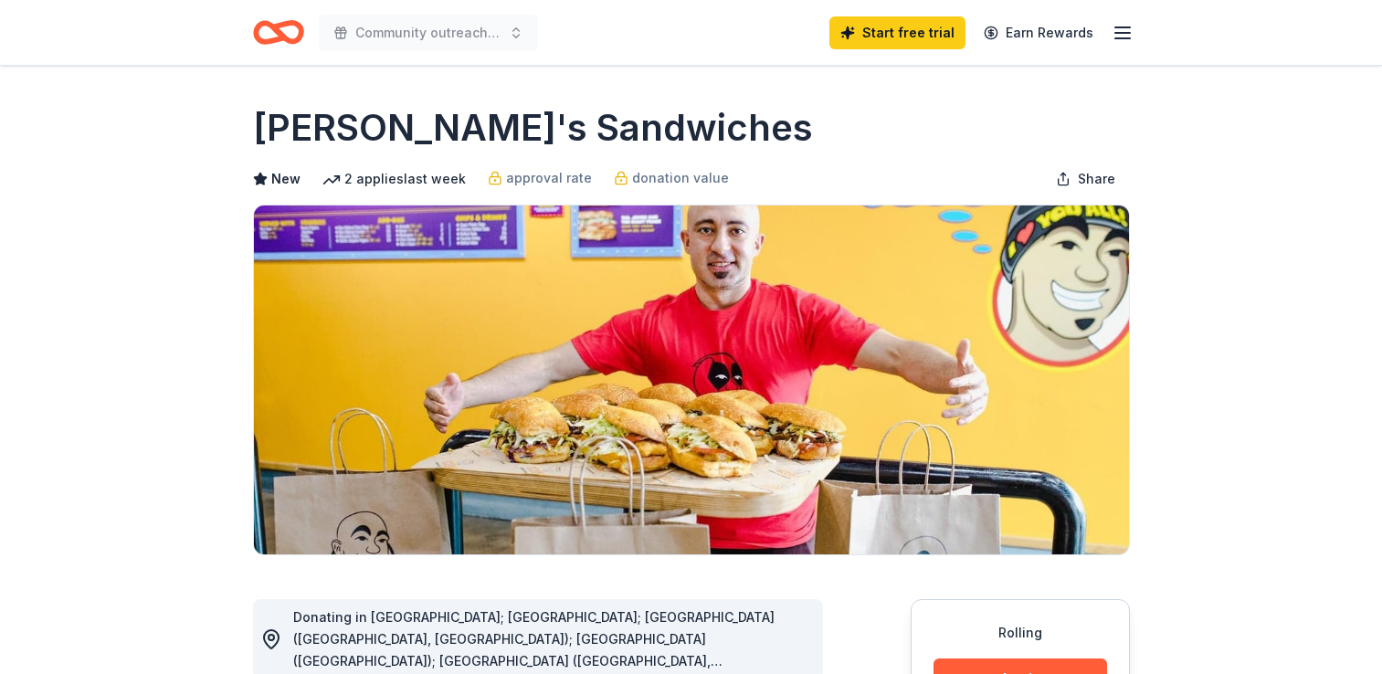  Describe the element at coordinates (1039, 33) in the screenshot. I see `a: Earn Rewards` at that location.